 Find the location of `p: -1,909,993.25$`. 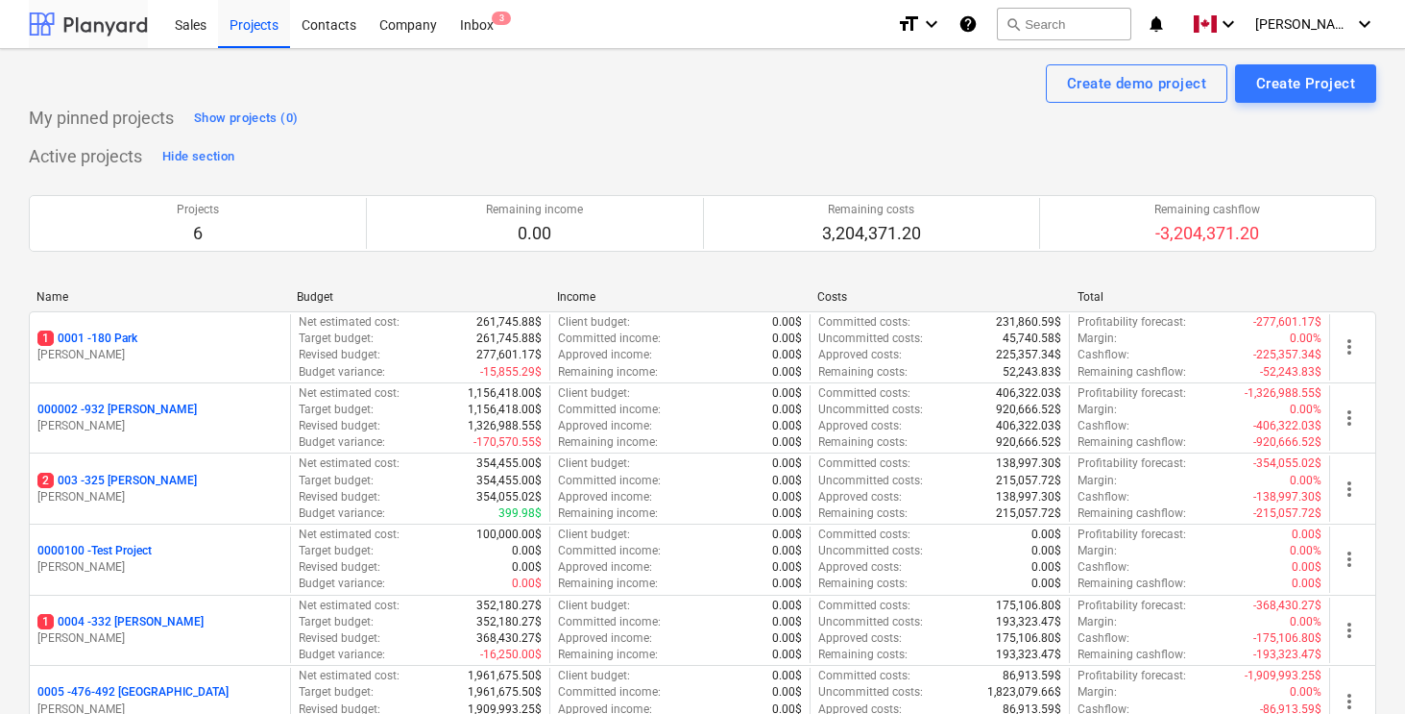

p: -1,909,993.25$ is located at coordinates (1283, 675).